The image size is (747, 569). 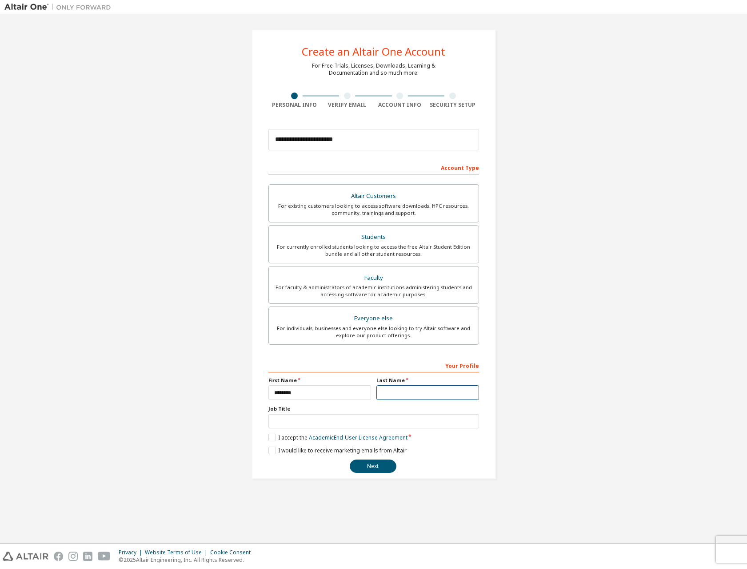 I want to click on label: I accept the, so click(x=338, y=437).